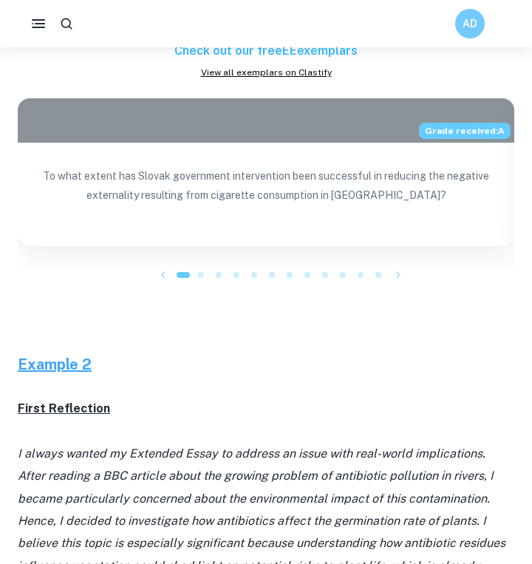 The width and height of the screenshot is (532, 564). Describe the element at coordinates (470, 24) in the screenshot. I see `h6: AD` at that location.